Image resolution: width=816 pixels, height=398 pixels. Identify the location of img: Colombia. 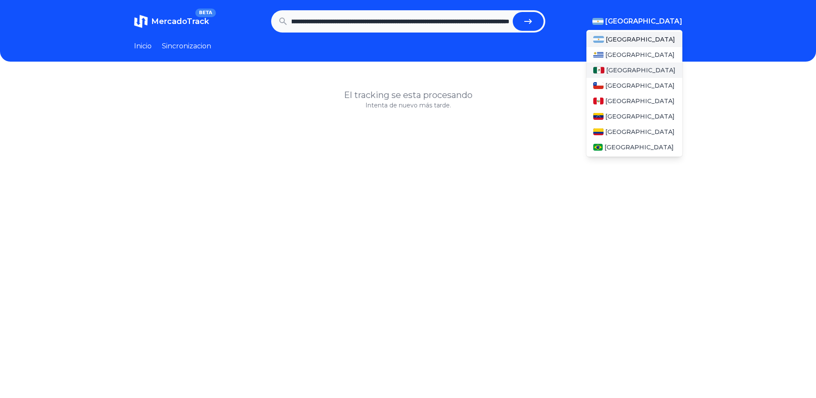
(598, 132).